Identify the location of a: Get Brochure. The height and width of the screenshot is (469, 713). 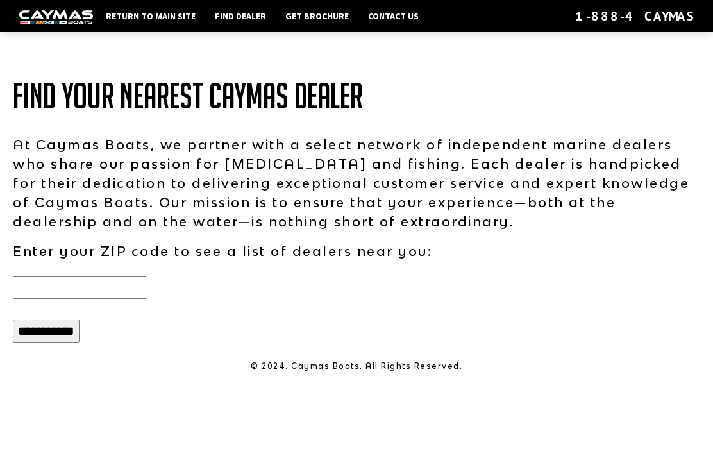
(317, 16).